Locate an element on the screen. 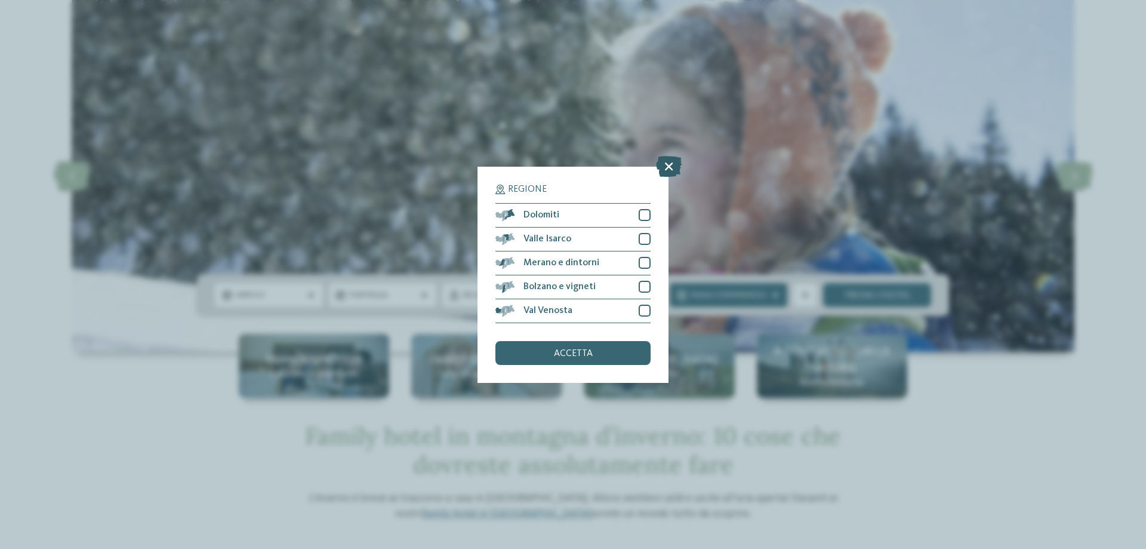  span: Regione is located at coordinates (527, 189).